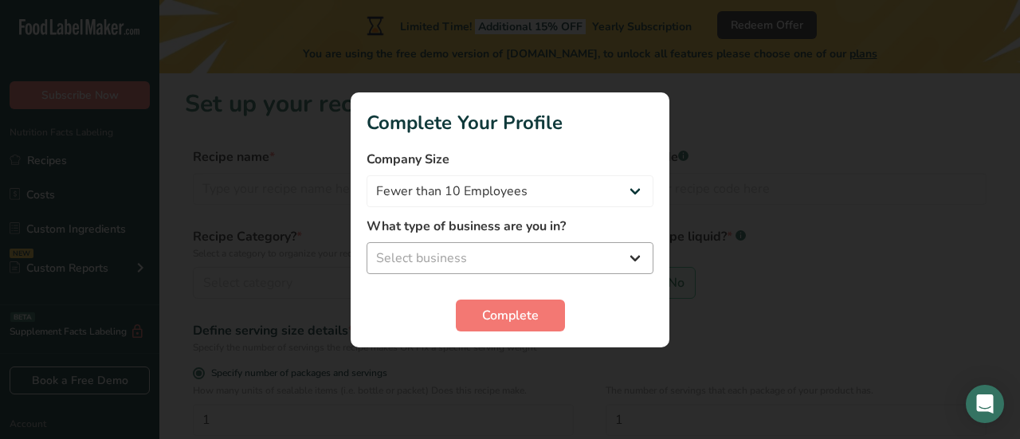 This screenshot has height=439, width=1020. Describe the element at coordinates (510, 226) in the screenshot. I see `label: What type of business are you in?` at that location.